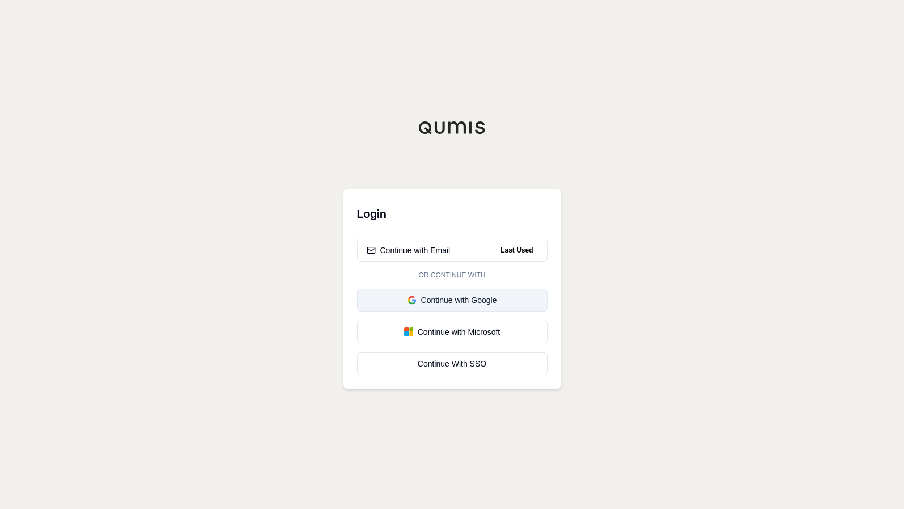 The width and height of the screenshot is (904, 509). What do you see at coordinates (452, 332) in the screenshot?
I see `button: Continue with Microsoft` at bounding box center [452, 332].